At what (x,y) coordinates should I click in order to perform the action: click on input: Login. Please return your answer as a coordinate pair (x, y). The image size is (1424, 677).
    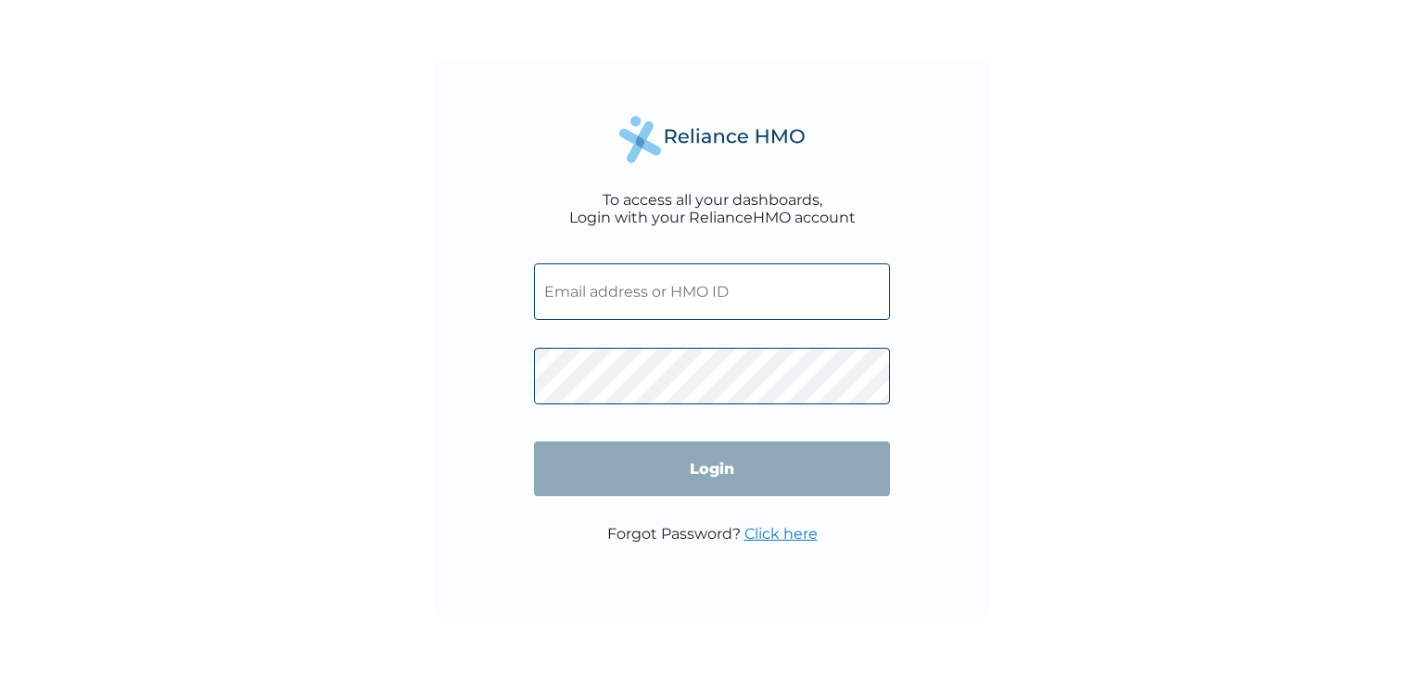
    Looking at the image, I should click on (712, 468).